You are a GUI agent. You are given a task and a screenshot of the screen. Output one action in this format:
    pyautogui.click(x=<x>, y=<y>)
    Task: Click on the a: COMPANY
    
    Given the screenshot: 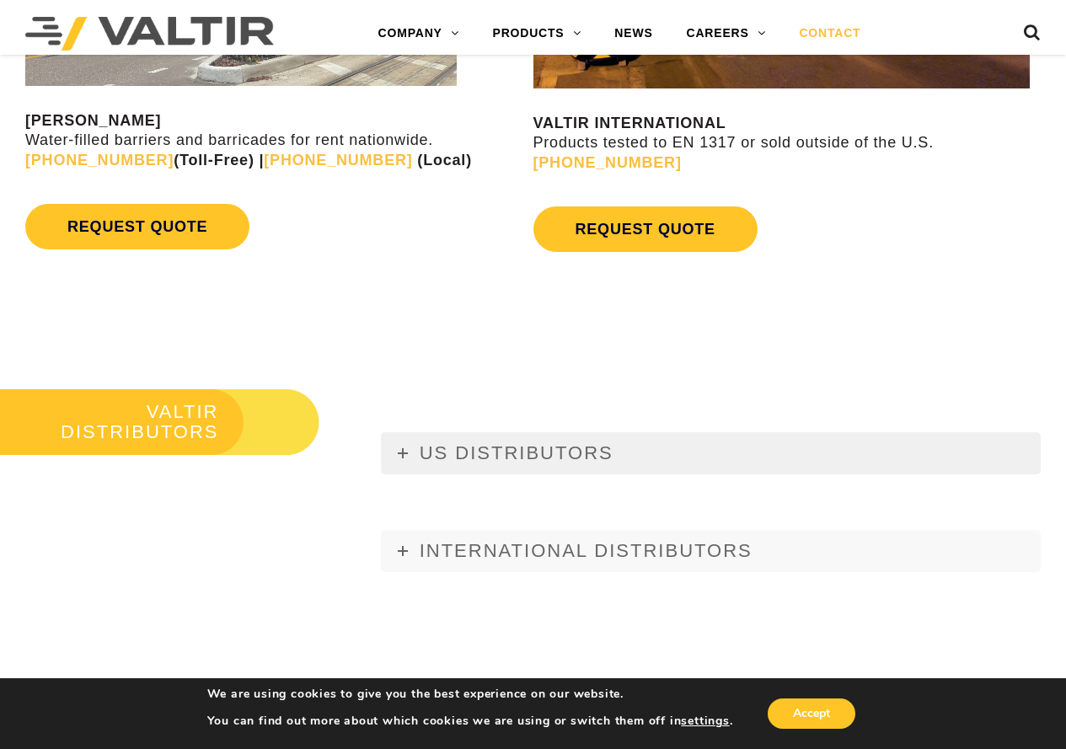 What is the action you would take?
    pyautogui.click(x=419, y=34)
    